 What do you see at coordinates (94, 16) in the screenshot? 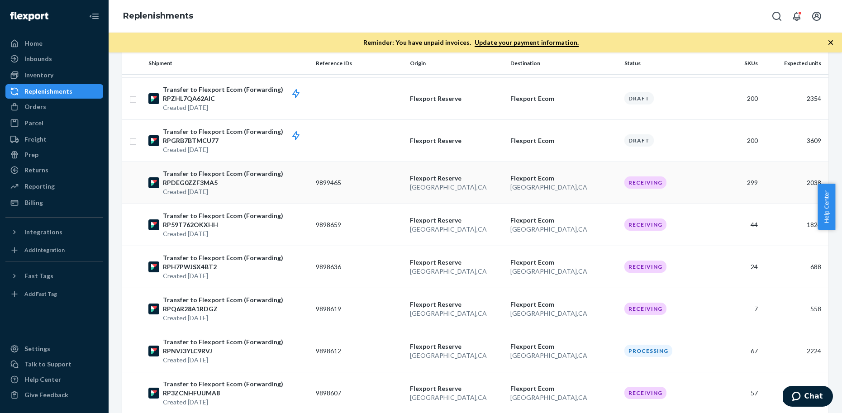
I see `button: Close Navigation` at bounding box center [94, 16].